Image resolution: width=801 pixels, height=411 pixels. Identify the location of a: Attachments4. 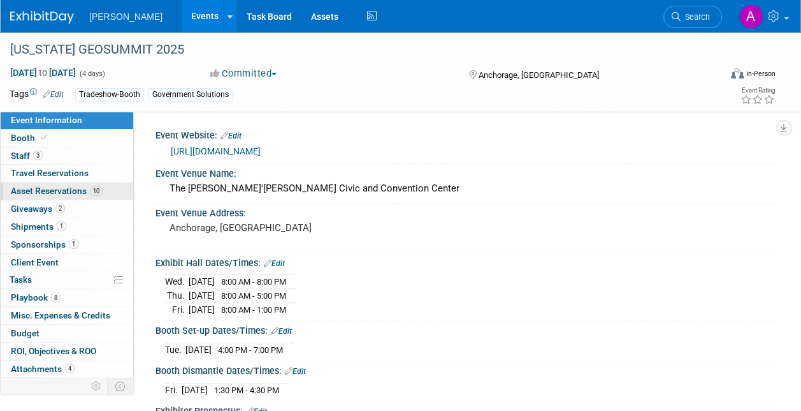
(67, 368).